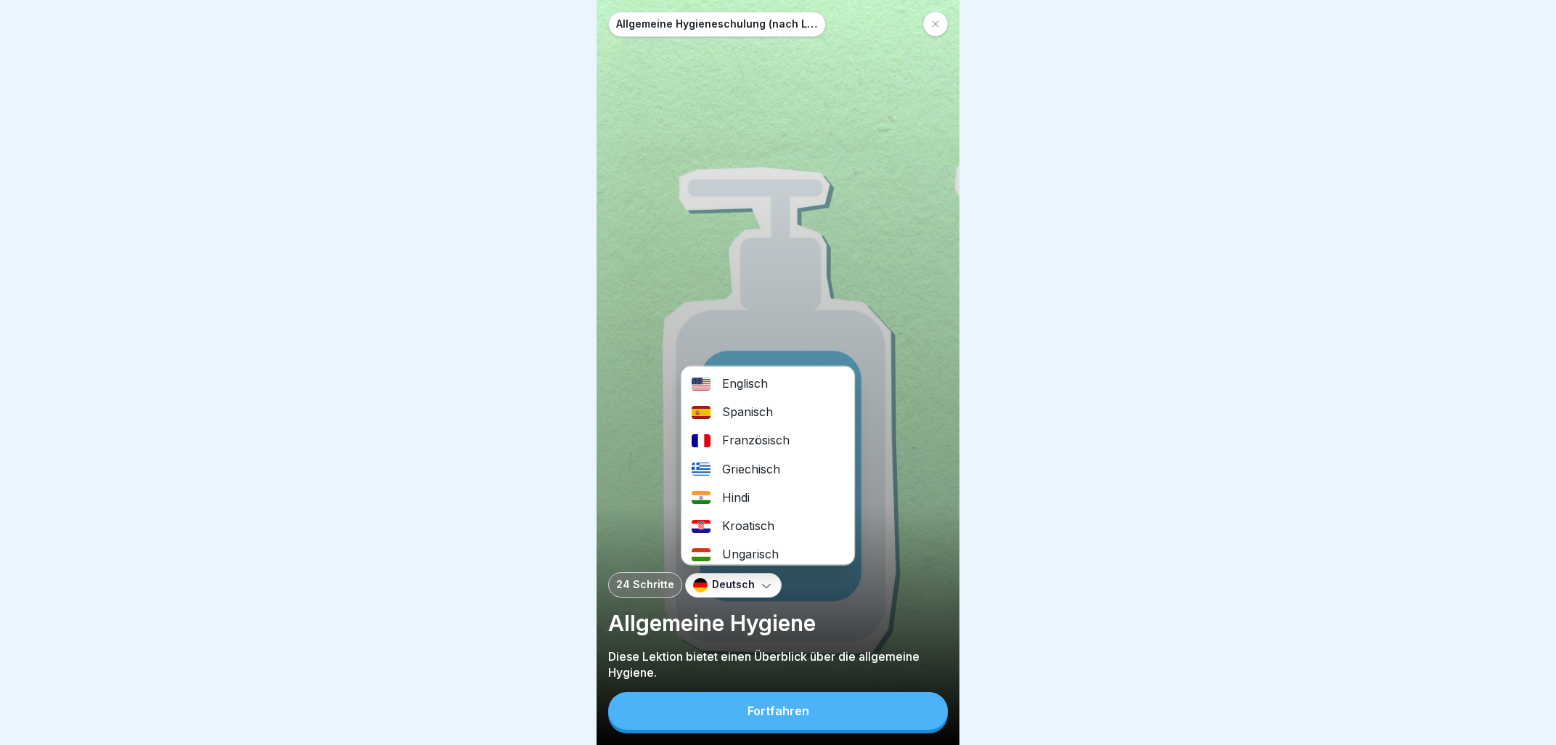  Describe the element at coordinates (768, 440) in the screenshot. I see `div: Französisch` at that location.